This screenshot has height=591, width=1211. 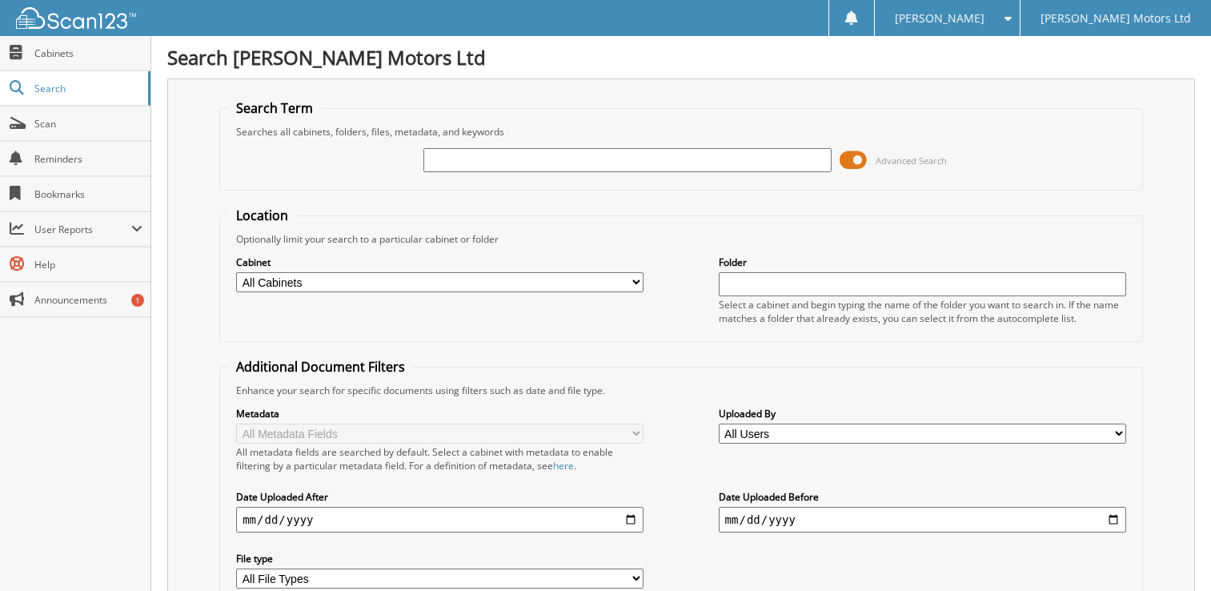 What do you see at coordinates (76, 18) in the screenshot?
I see `img: scan123-logo-white.svg` at bounding box center [76, 18].